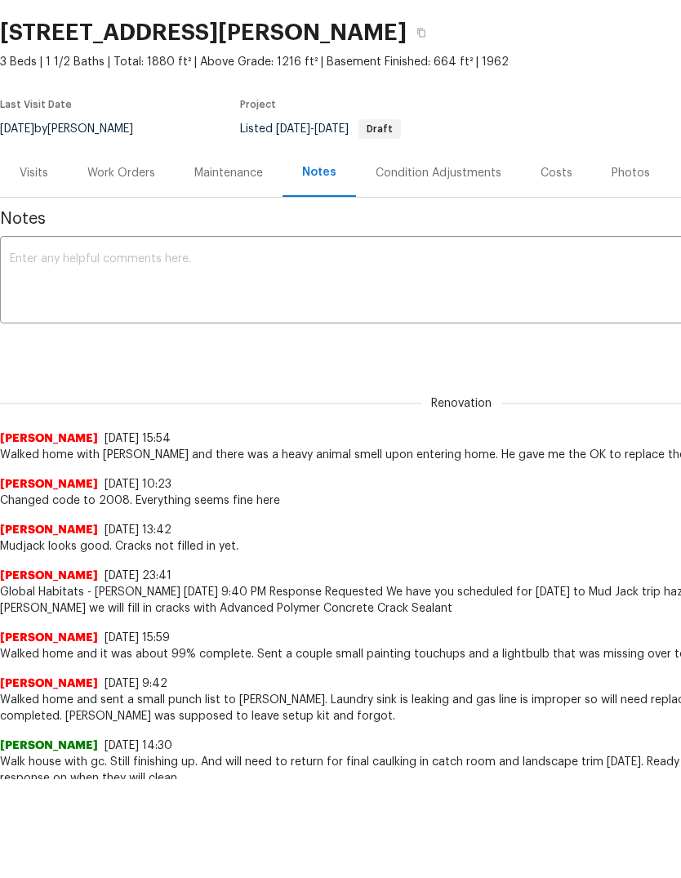 The width and height of the screenshot is (681, 878). Describe the element at coordinates (556, 173) in the screenshot. I see `div: Costs` at that location.